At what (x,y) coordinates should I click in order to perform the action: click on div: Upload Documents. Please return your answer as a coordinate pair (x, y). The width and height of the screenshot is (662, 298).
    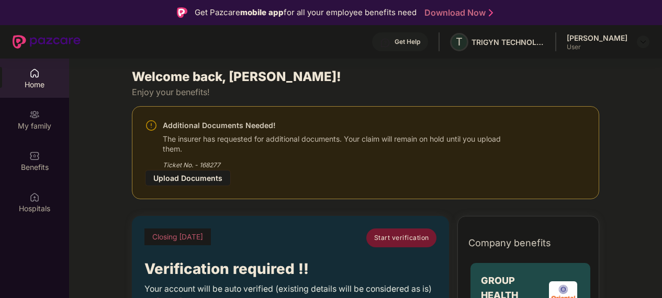
    Looking at the image, I should click on (188, 178).